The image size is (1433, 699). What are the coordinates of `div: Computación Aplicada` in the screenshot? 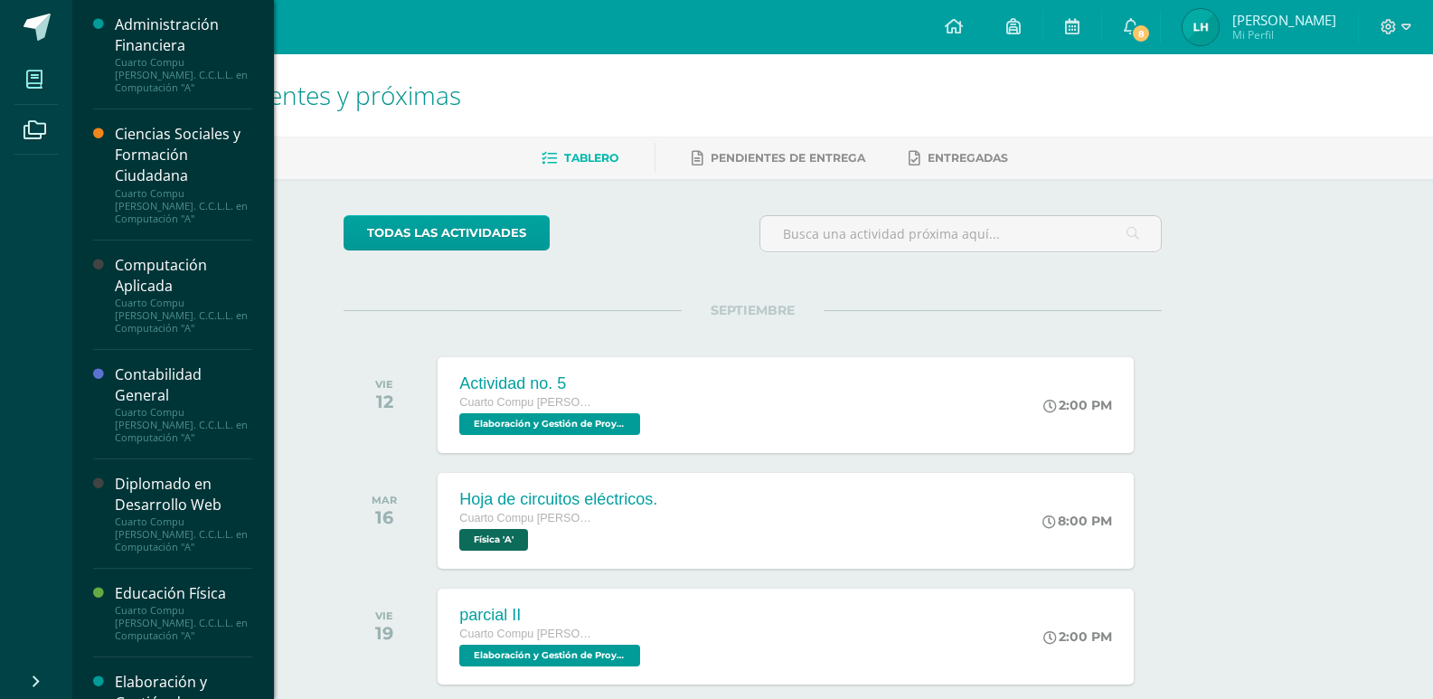 It's located at (184, 276).